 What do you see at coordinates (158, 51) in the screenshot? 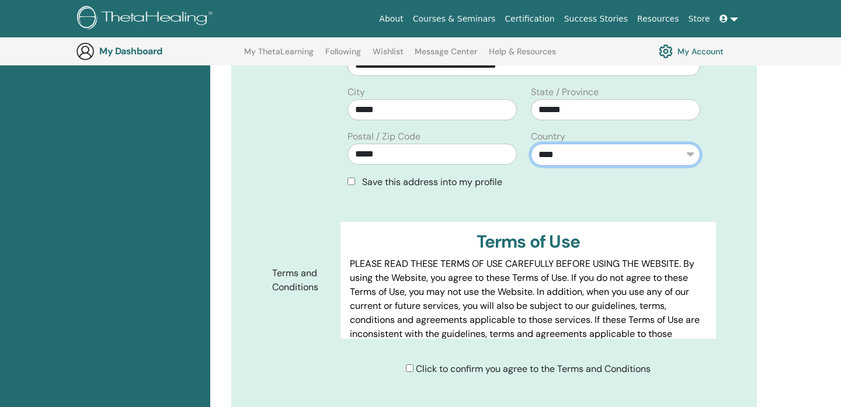
I see `h3: My Dashboard` at bounding box center [158, 51].